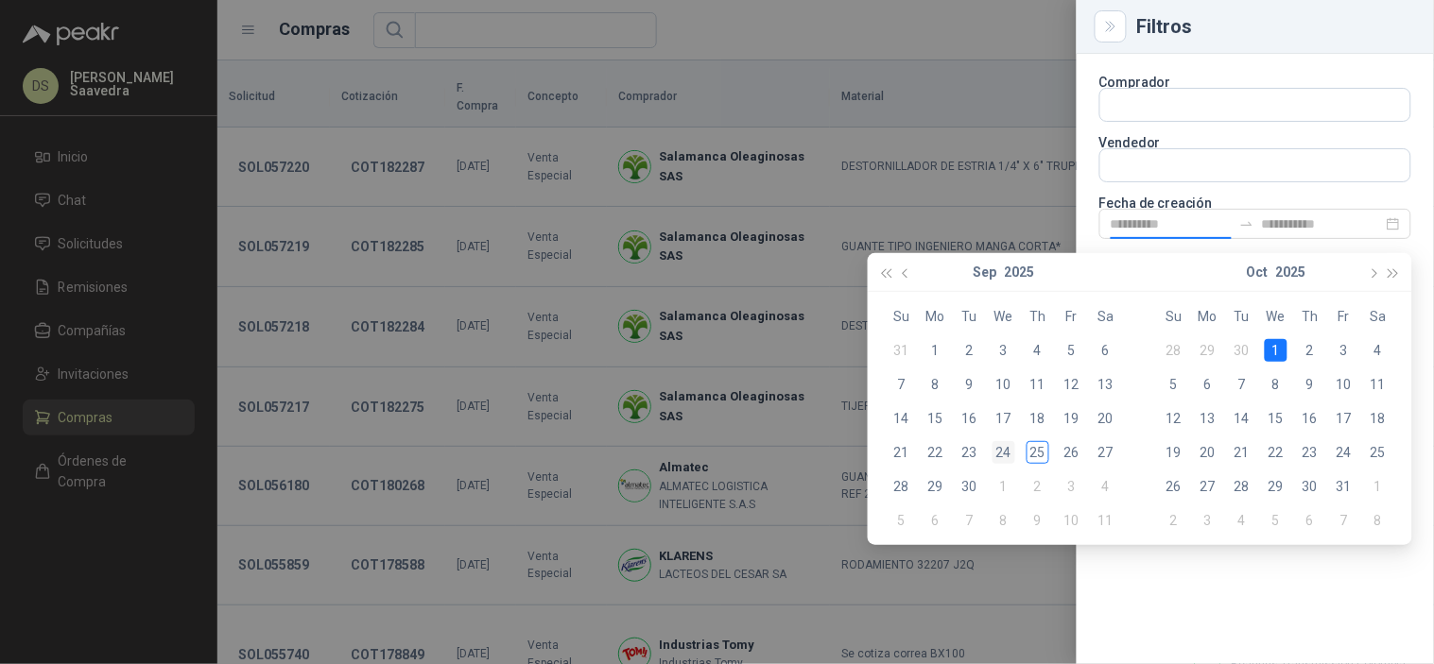 The width and height of the screenshot is (1434, 664). I want to click on button: Sep, so click(984, 272).